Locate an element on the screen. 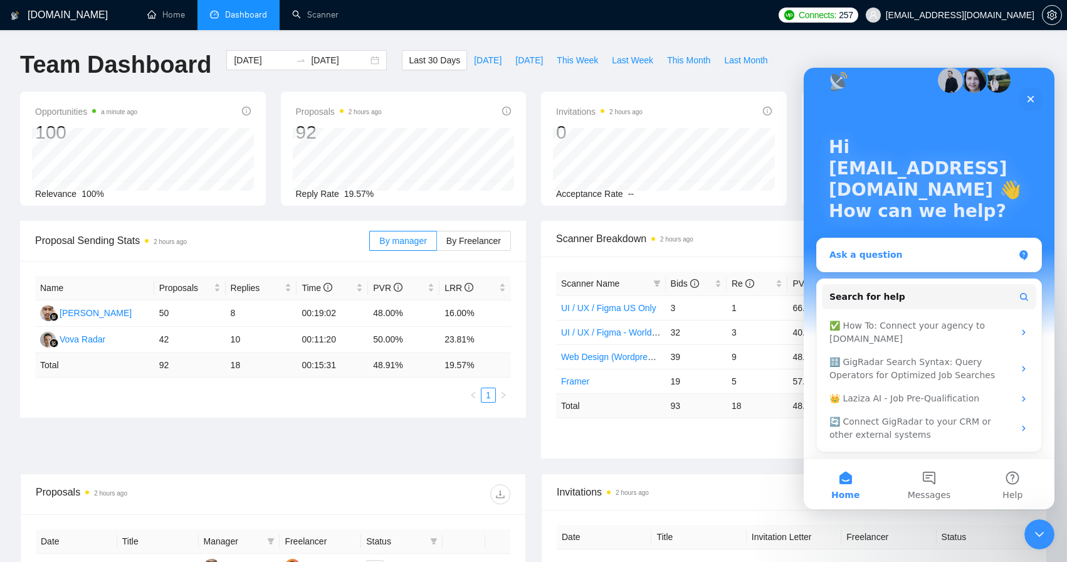  li: 1 is located at coordinates (488, 395).